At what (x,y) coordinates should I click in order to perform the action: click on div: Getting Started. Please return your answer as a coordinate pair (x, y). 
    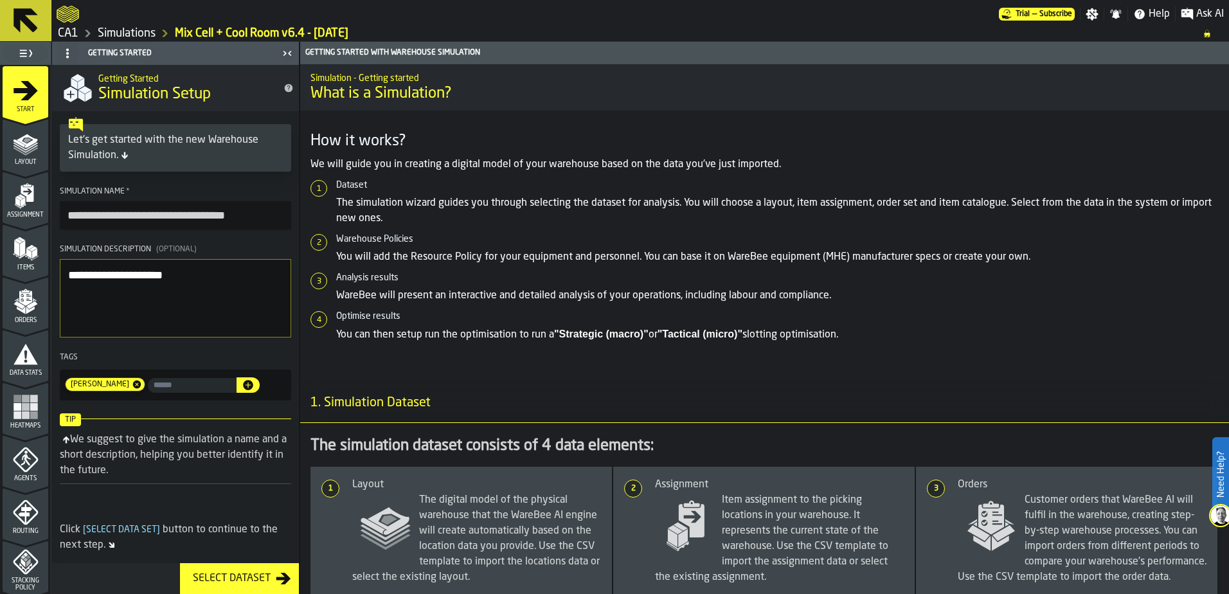
    Looking at the image, I should click on (167, 53).